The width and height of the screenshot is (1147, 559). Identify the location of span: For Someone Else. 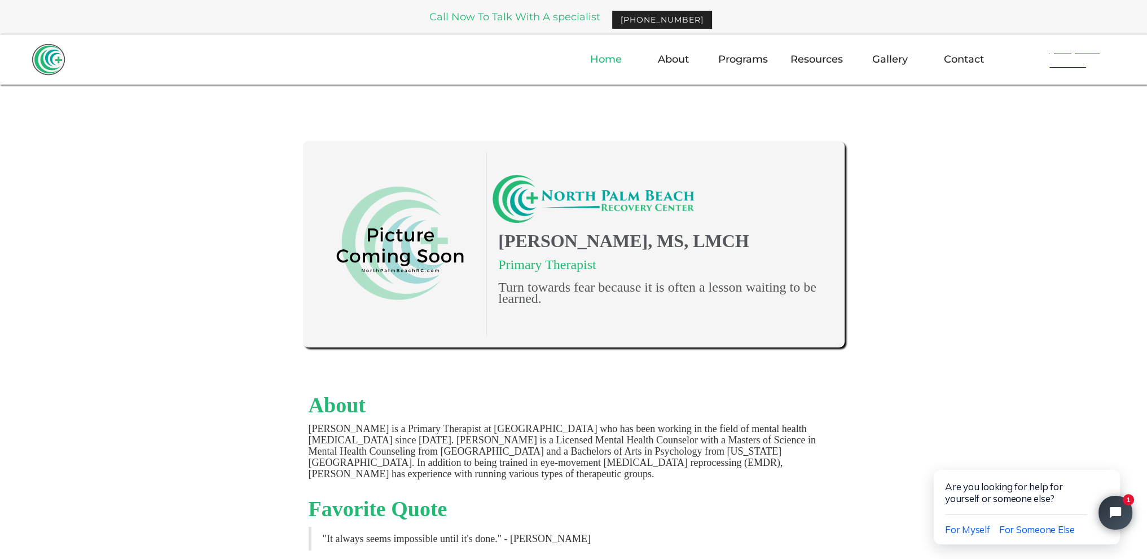
(127, 95).